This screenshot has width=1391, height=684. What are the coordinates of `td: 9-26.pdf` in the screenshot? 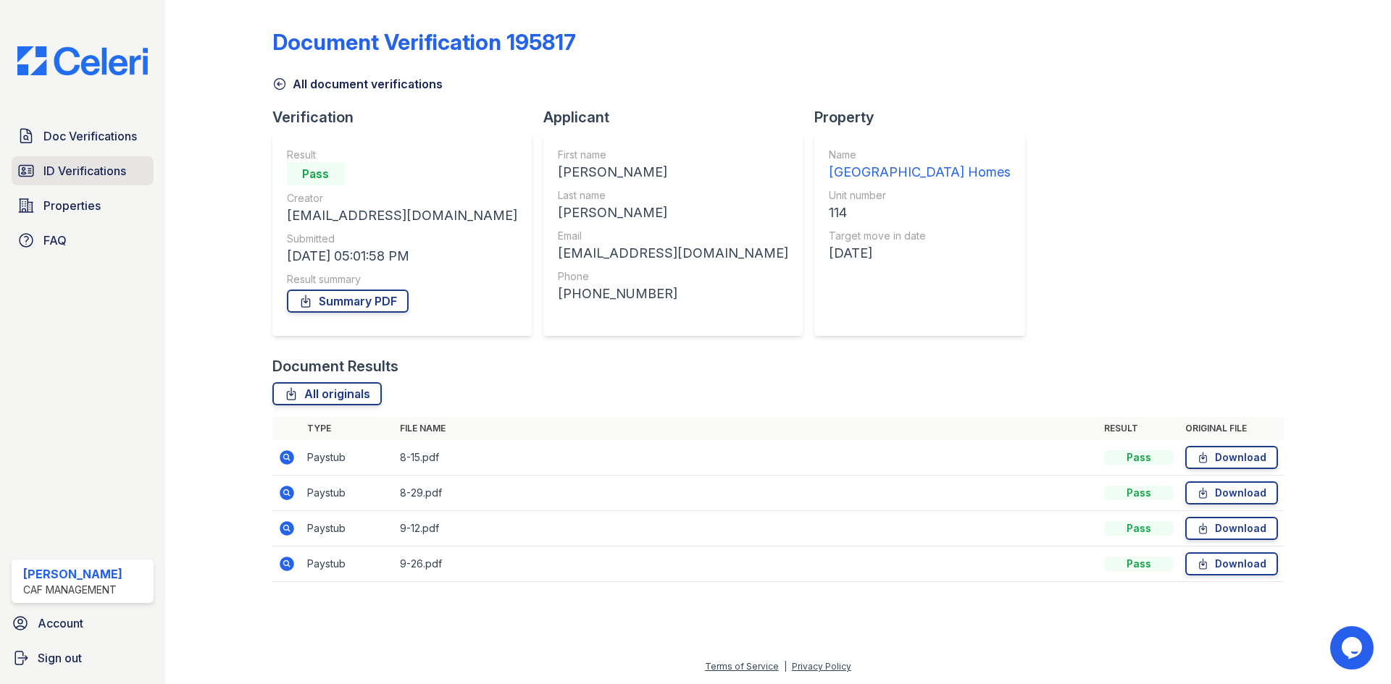 It's located at (746, 564).